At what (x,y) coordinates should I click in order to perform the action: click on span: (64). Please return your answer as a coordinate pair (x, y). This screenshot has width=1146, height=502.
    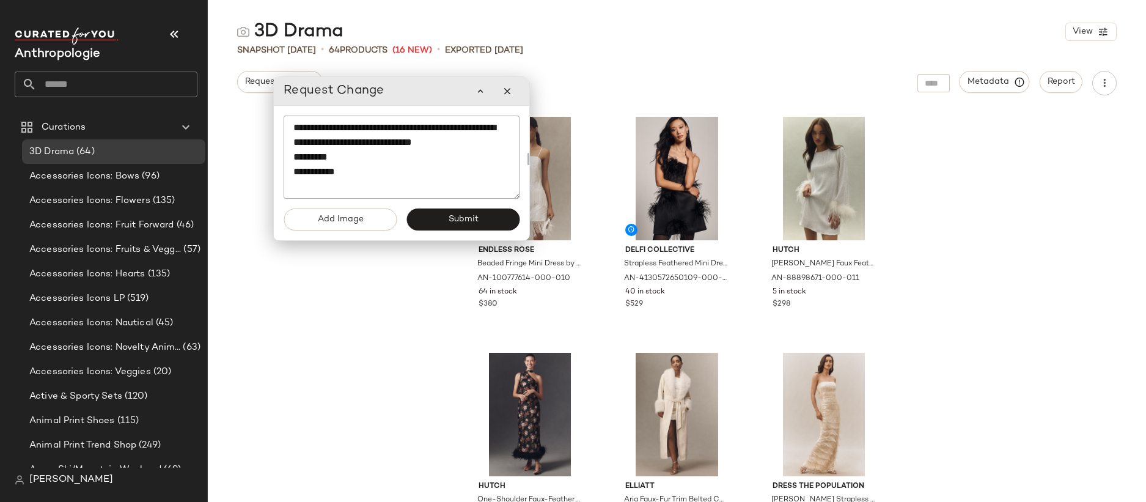
    Looking at the image, I should click on (84, 152).